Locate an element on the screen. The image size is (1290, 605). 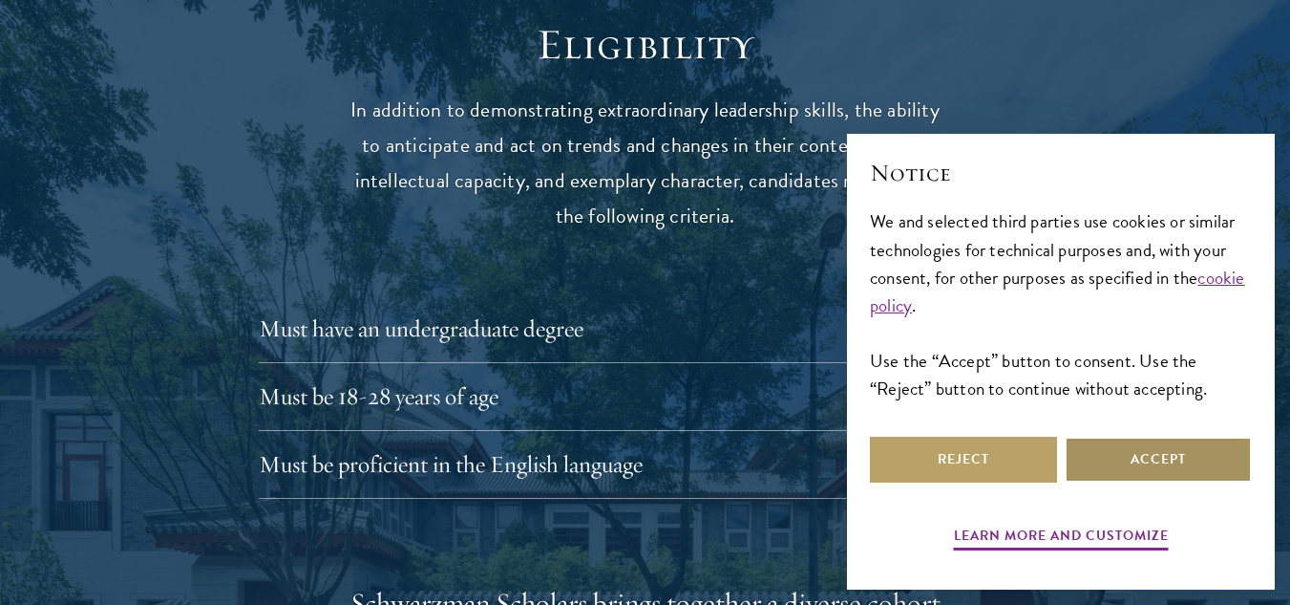
div: We and selected third parties use cookies or similar technologies for technical purposes and, wit... is located at coordinates (1061, 304).